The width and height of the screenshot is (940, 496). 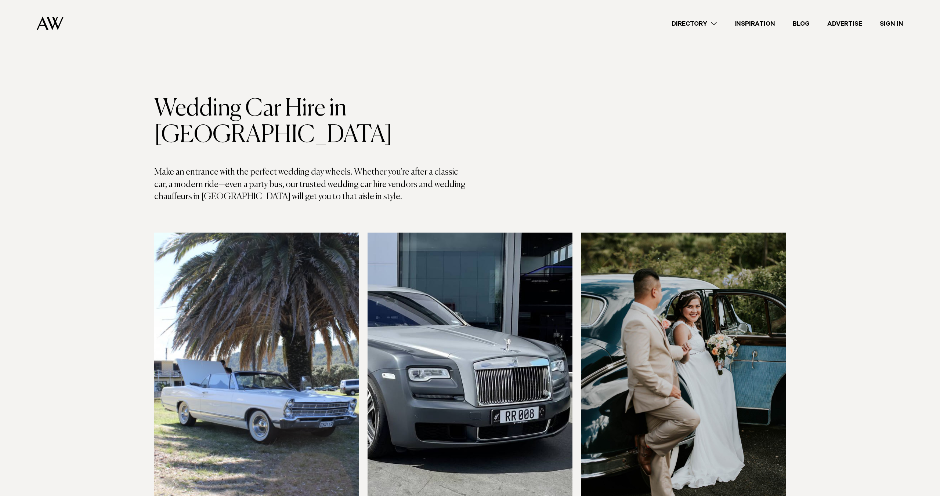 What do you see at coordinates (312, 185) in the screenshot?
I see `p: Make an entrance with the perfect wedding day wheels. Whether you're after a classic car, a moder...` at bounding box center [312, 185].